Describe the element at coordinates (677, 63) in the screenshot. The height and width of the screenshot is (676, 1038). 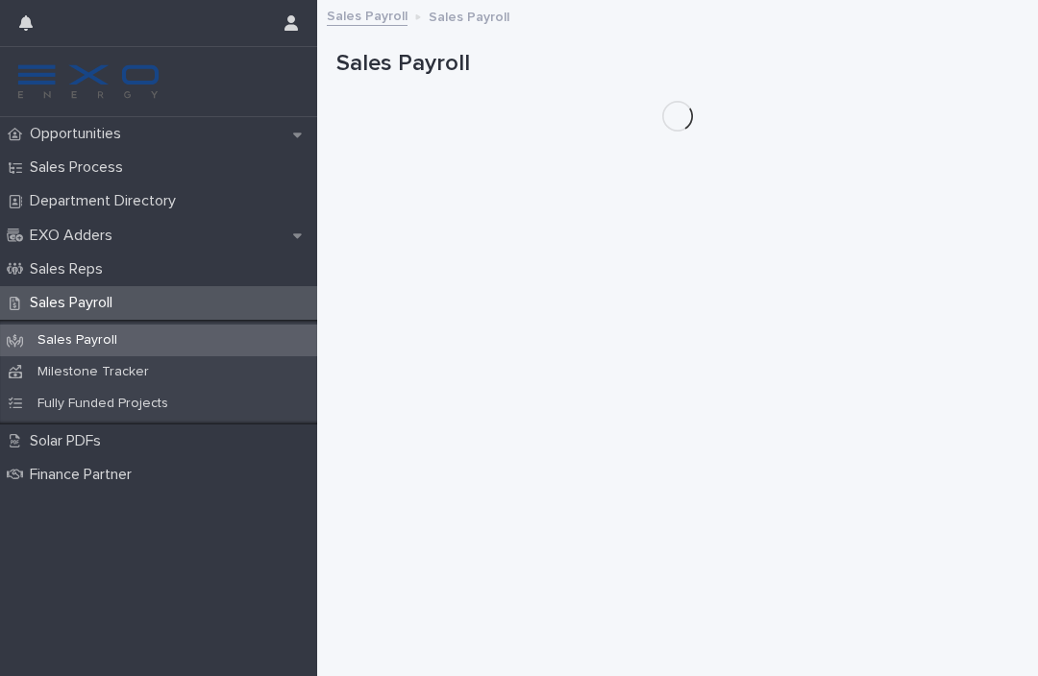
I see `h1: Sales Payroll` at that location.